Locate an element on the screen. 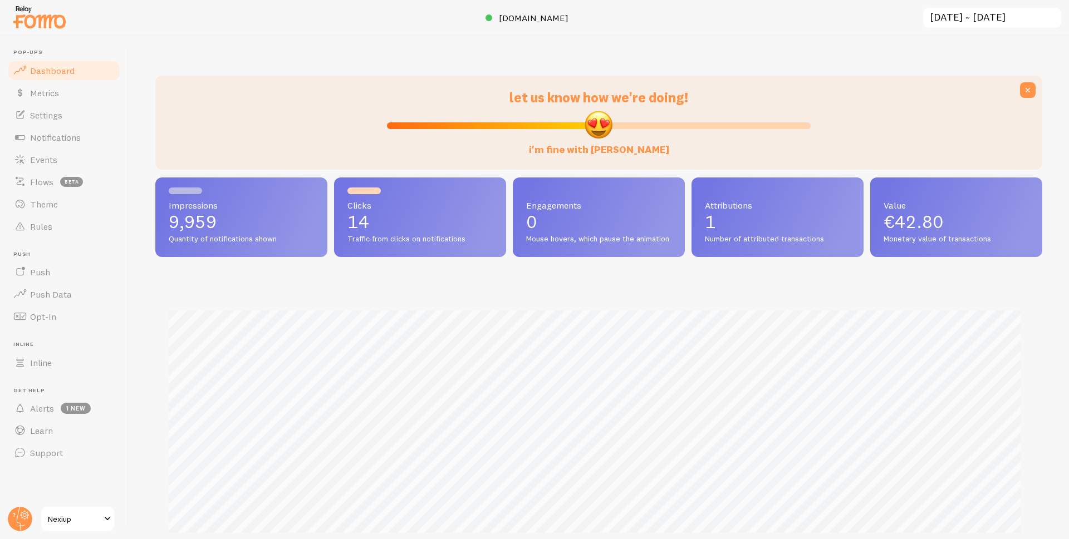 This screenshot has height=539, width=1069. span: Alerts is located at coordinates (42, 408).